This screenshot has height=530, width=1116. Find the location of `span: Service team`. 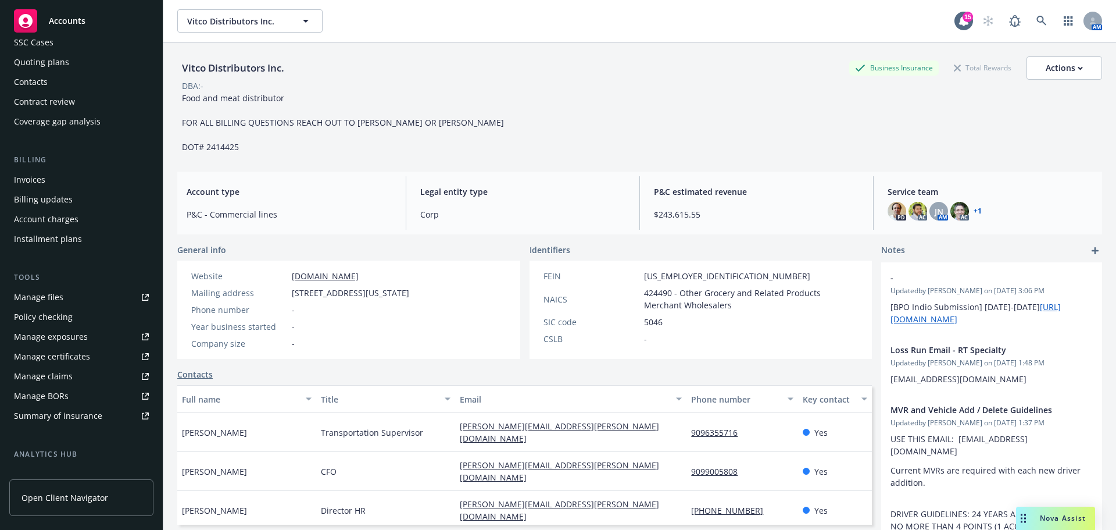

span: Service team is located at coordinates (990, 191).